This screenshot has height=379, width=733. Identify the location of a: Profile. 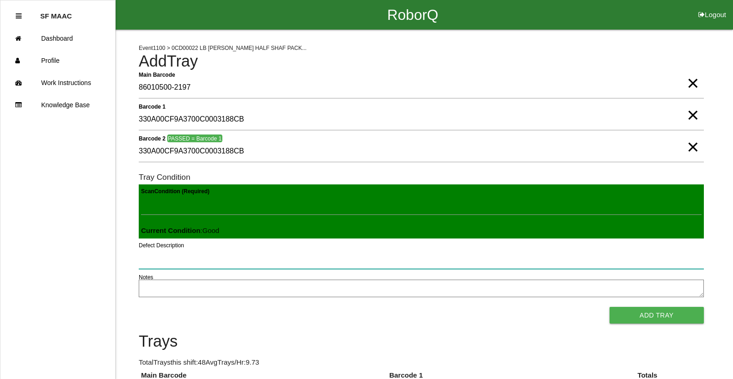
(58, 61).